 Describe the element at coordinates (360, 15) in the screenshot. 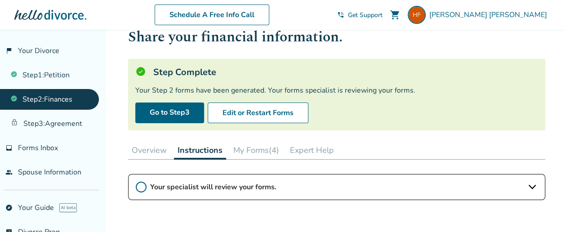

I see `a: phone_in_talkGet Support` at that location.